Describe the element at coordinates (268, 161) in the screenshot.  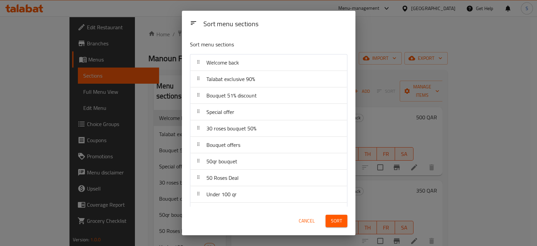
I see `div: 50qr bouquet` at that location.